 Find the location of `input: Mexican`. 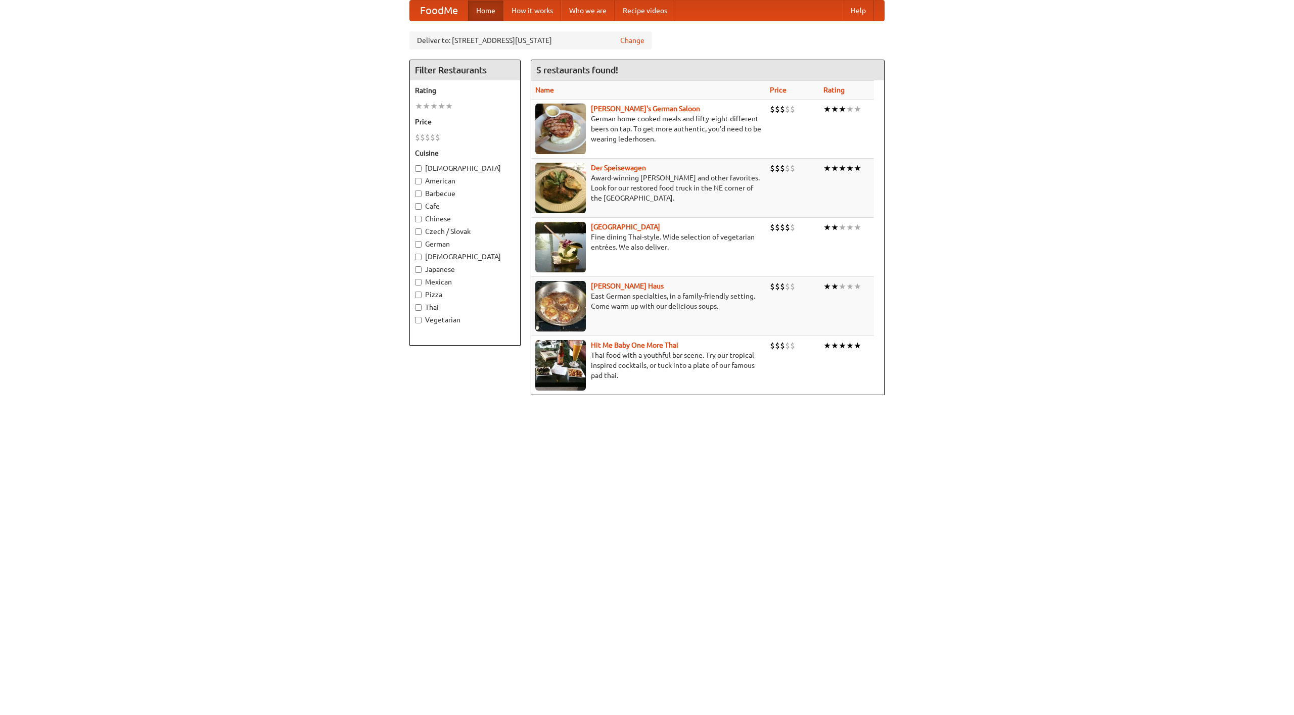

input: Mexican is located at coordinates (418, 282).